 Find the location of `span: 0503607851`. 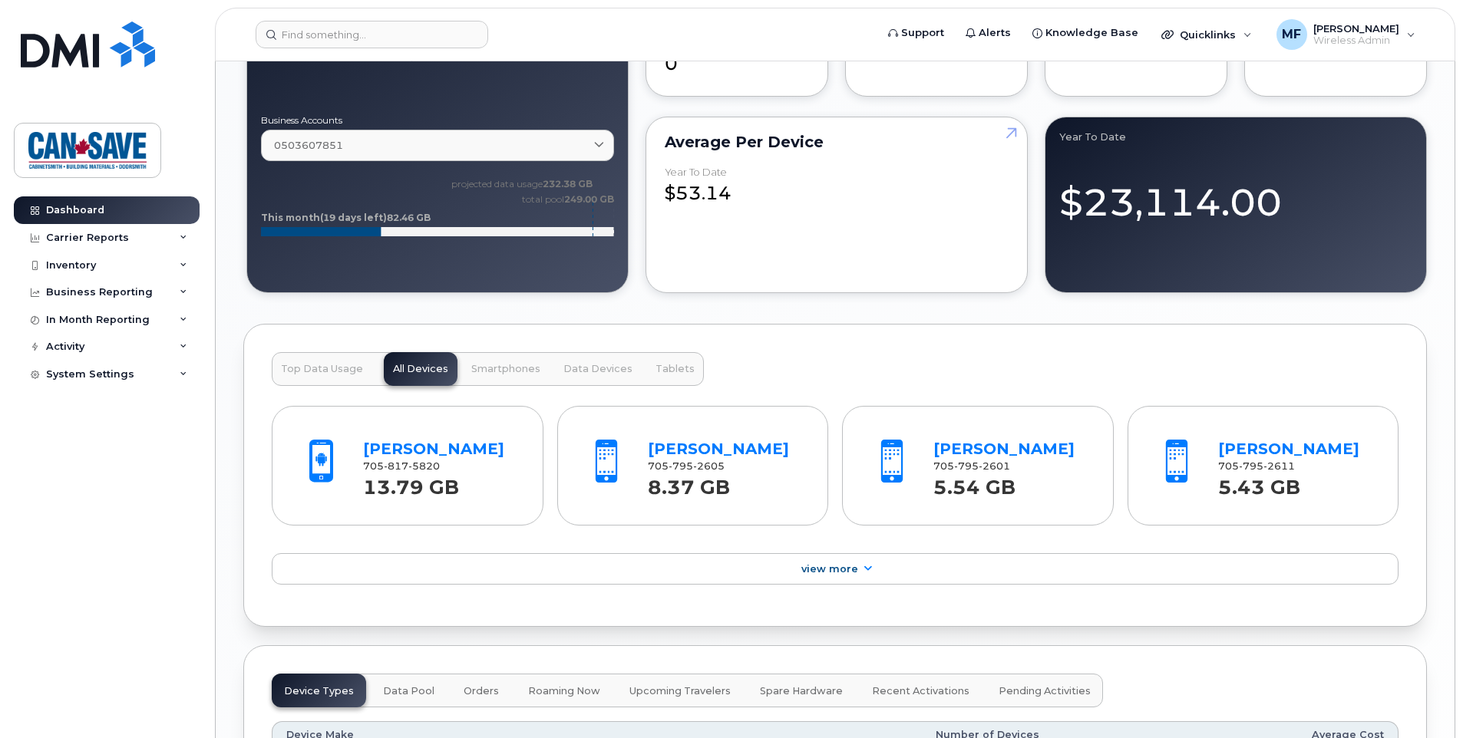

span: 0503607851 is located at coordinates (309, 145).